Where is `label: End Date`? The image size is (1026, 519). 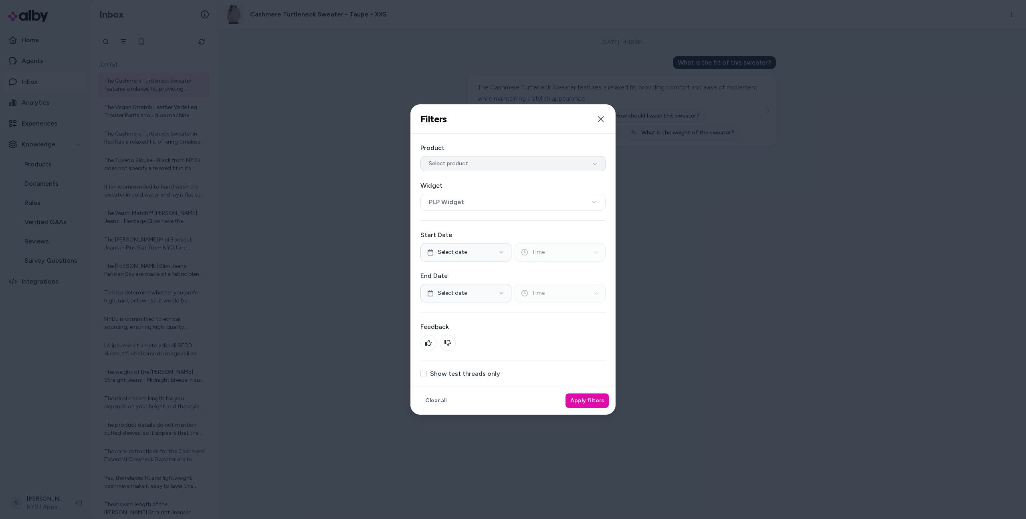
label: End Date is located at coordinates (513, 276).